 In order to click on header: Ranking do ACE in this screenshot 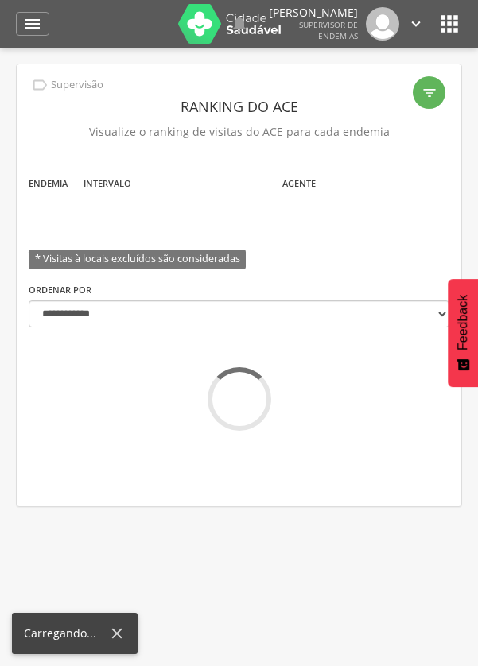, I will do `click(239, 107)`.